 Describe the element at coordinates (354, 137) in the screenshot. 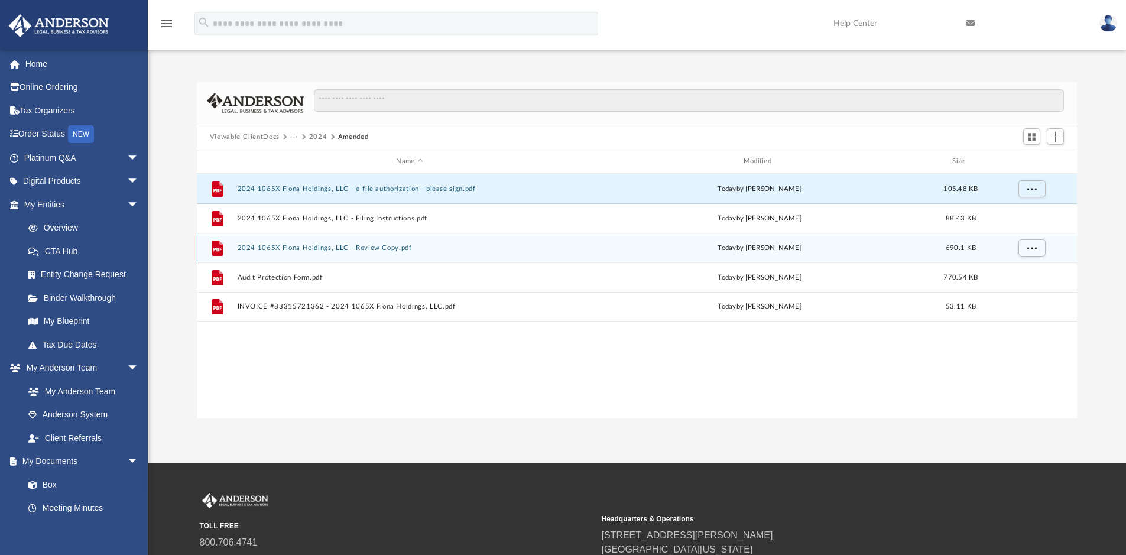

I see `button: Amended` at that location.